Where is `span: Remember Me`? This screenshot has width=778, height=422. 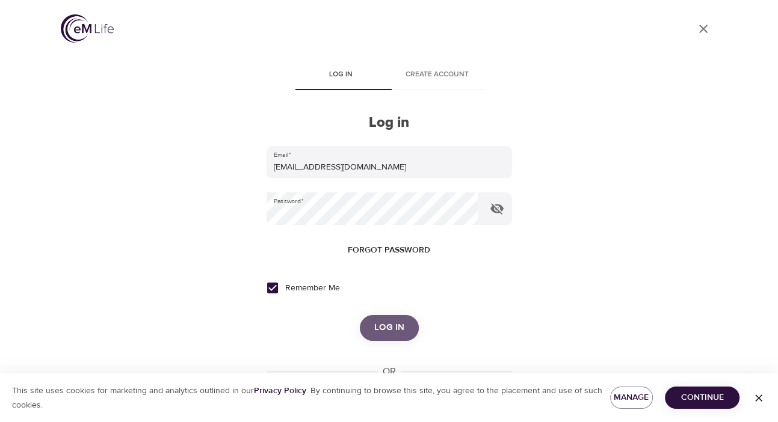 span: Remember Me is located at coordinates (312, 288).